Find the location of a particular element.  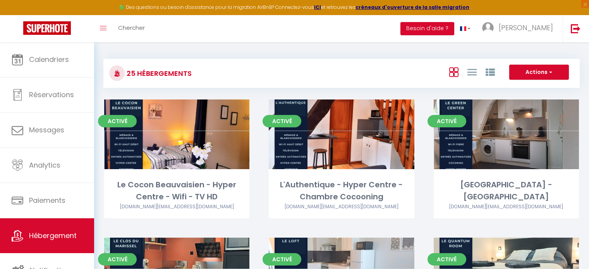

a: Chercher is located at coordinates (131, 29).